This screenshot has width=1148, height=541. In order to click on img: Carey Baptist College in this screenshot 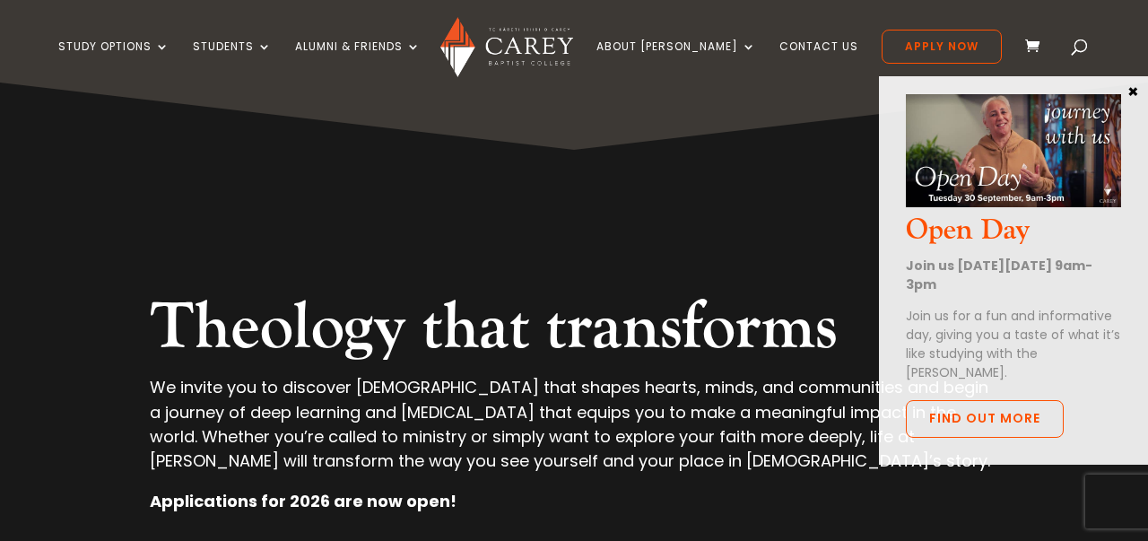, I will do `click(506, 47)`.